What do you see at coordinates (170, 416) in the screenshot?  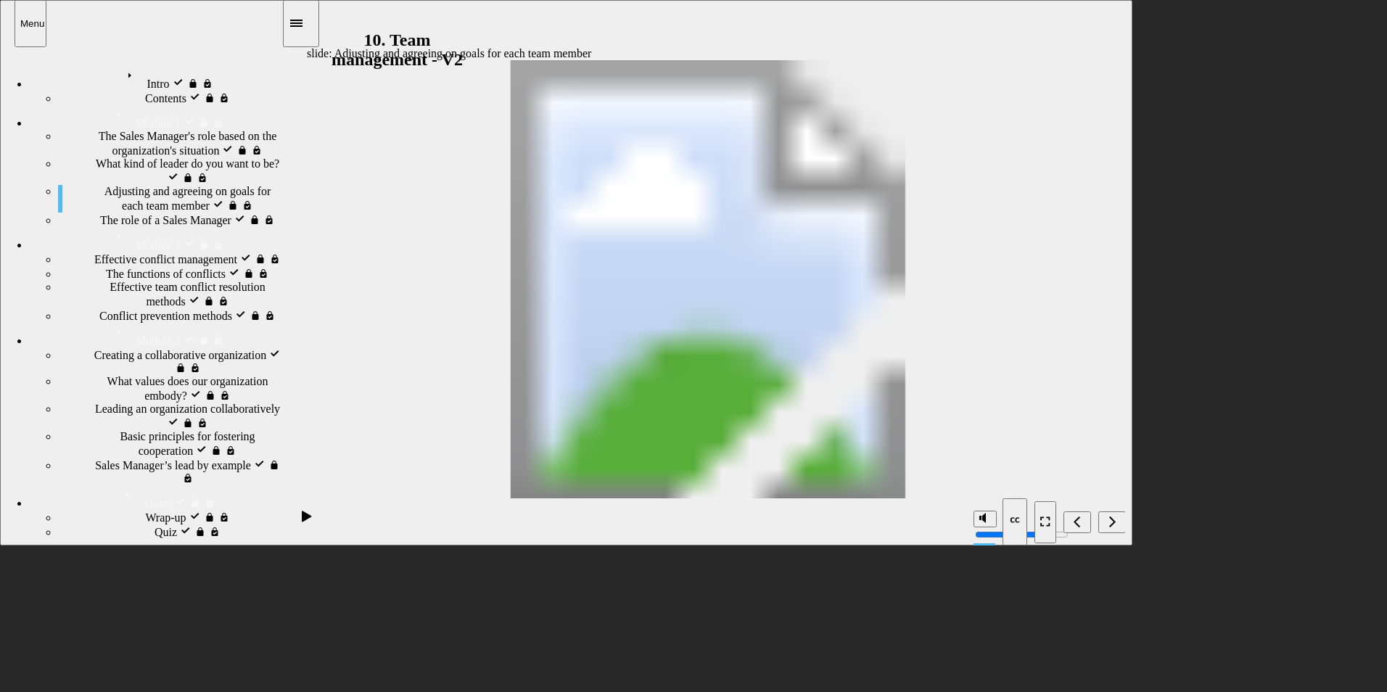 I see `div: Leading an organization collaboratively` at bounding box center [170, 416].